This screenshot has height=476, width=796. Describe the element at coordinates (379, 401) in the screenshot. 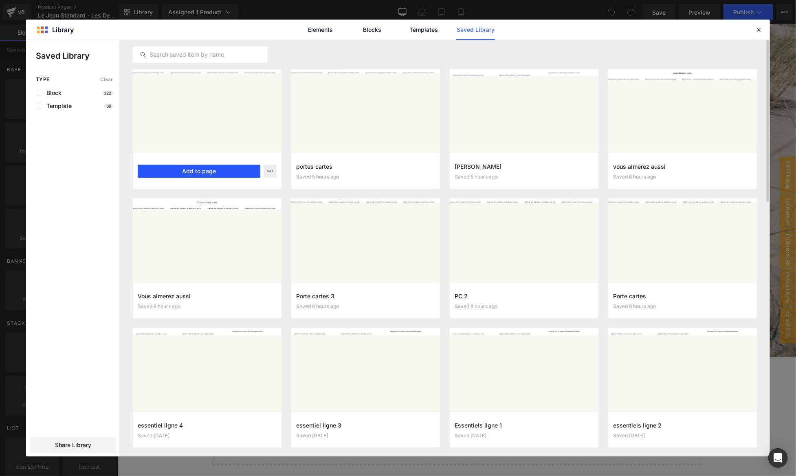

I see `a: Add Single Section` at that location.